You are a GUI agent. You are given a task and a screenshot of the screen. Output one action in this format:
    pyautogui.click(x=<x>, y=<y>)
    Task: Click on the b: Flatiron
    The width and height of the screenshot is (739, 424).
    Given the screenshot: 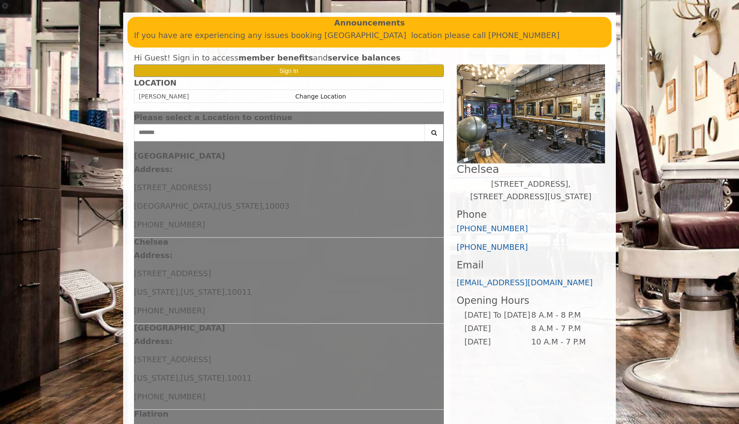 What is the action you would take?
    pyautogui.click(x=151, y=414)
    